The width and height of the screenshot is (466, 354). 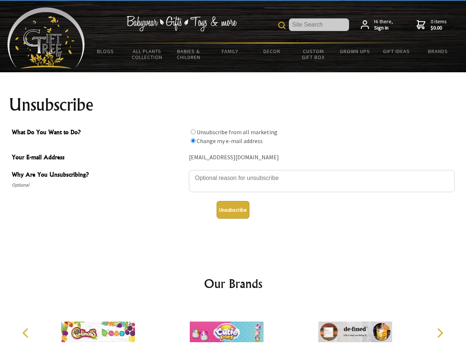 What do you see at coordinates (439, 25) in the screenshot?
I see `span: 0 items` at bounding box center [439, 25].